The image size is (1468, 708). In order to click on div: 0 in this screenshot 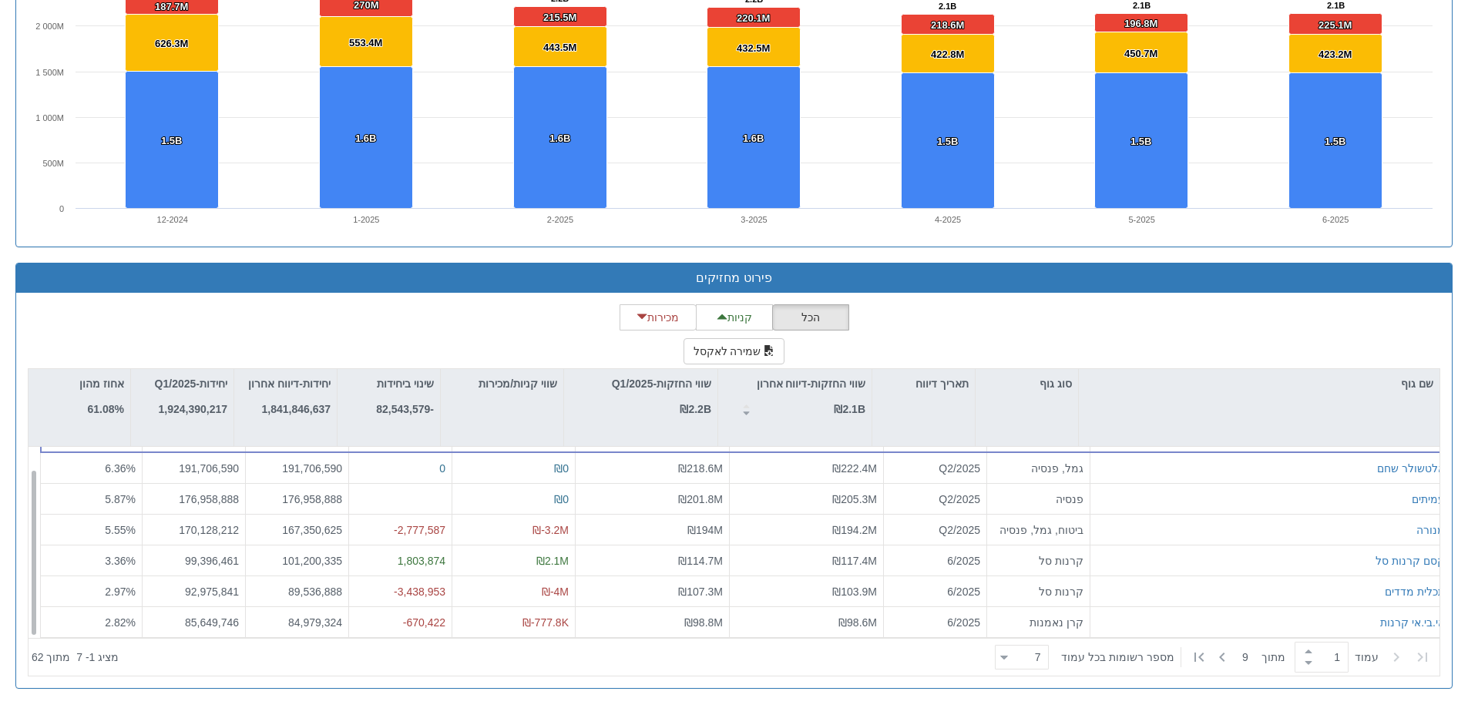, I will do `click(400, 468)`.